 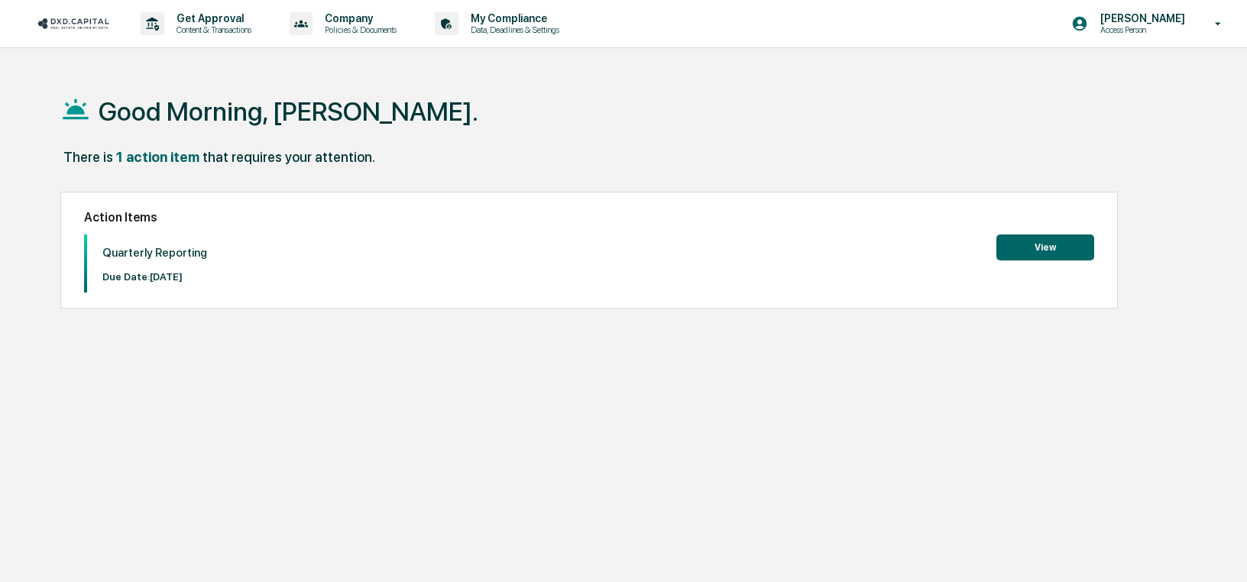 What do you see at coordinates (157, 157) in the screenshot?
I see `div: 1 action item` at bounding box center [157, 157].